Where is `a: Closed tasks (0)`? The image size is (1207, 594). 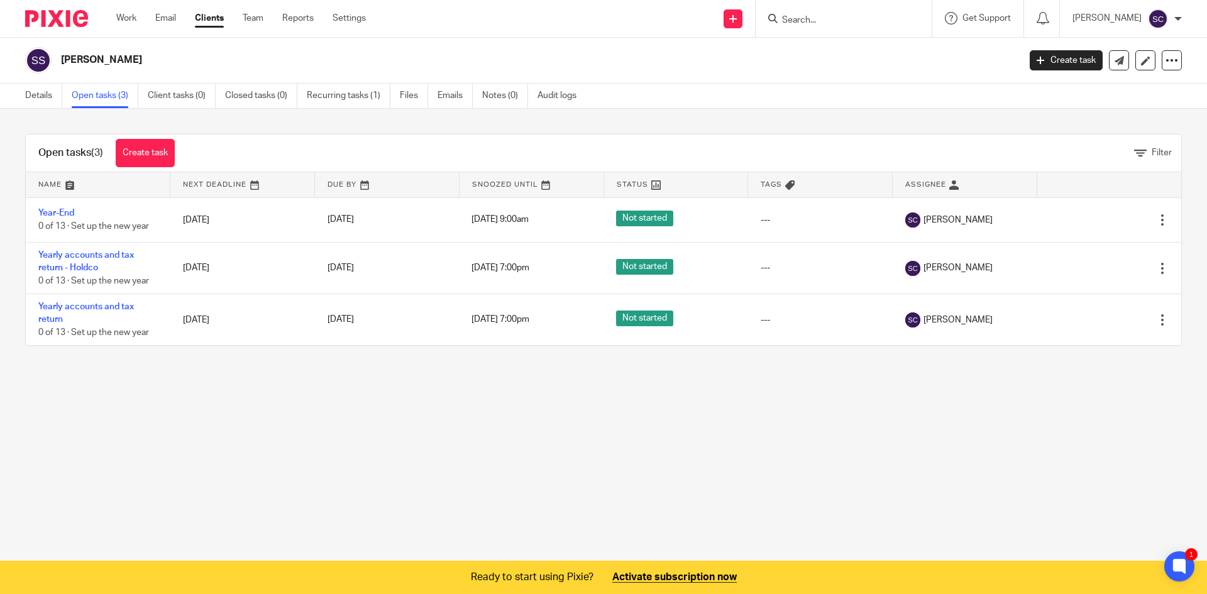
a: Closed tasks (0) is located at coordinates (261, 96).